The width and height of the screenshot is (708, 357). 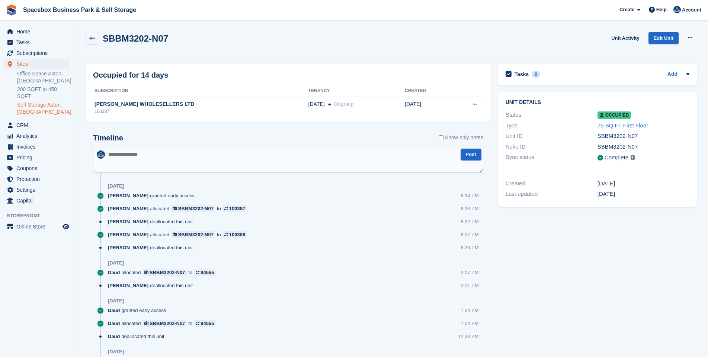 What do you see at coordinates (40, 216) in the screenshot?
I see `span: Storefront` at bounding box center [40, 216].